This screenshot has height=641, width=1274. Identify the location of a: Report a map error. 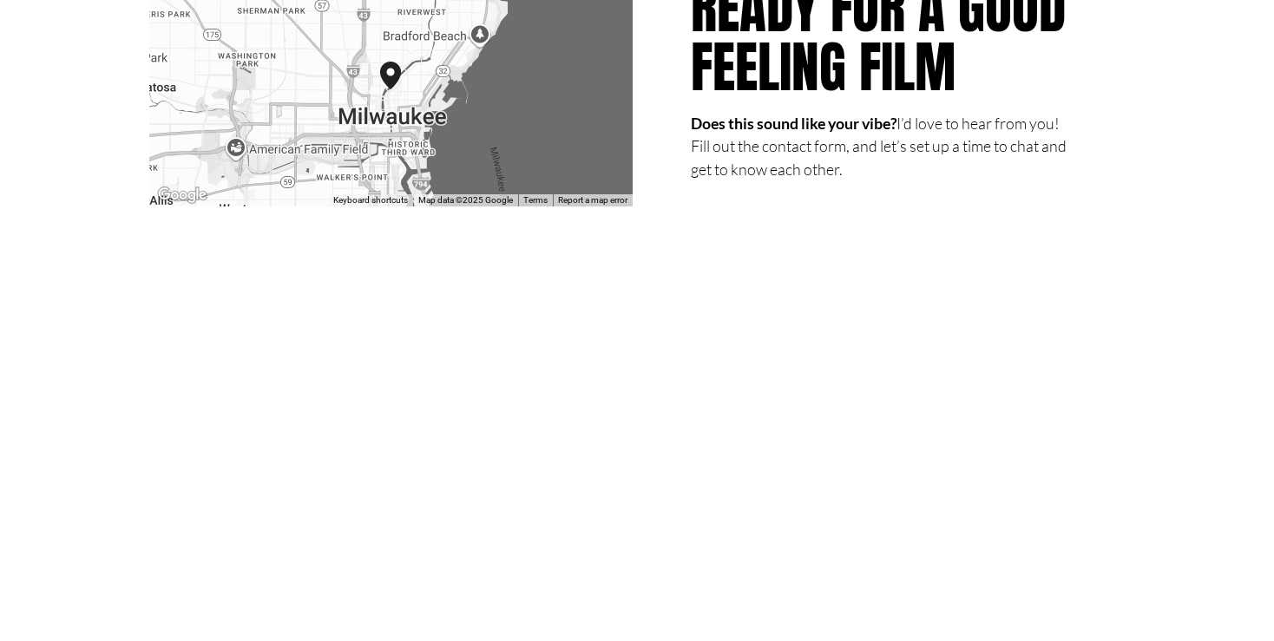
(593, 200).